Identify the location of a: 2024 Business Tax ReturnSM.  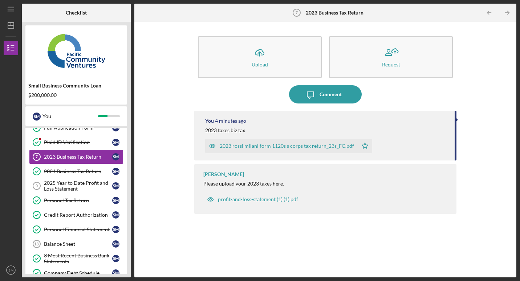
(76, 172).